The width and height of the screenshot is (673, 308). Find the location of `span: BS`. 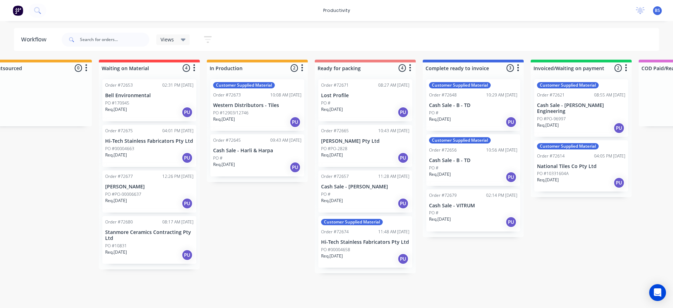

span: BS is located at coordinates (657, 11).